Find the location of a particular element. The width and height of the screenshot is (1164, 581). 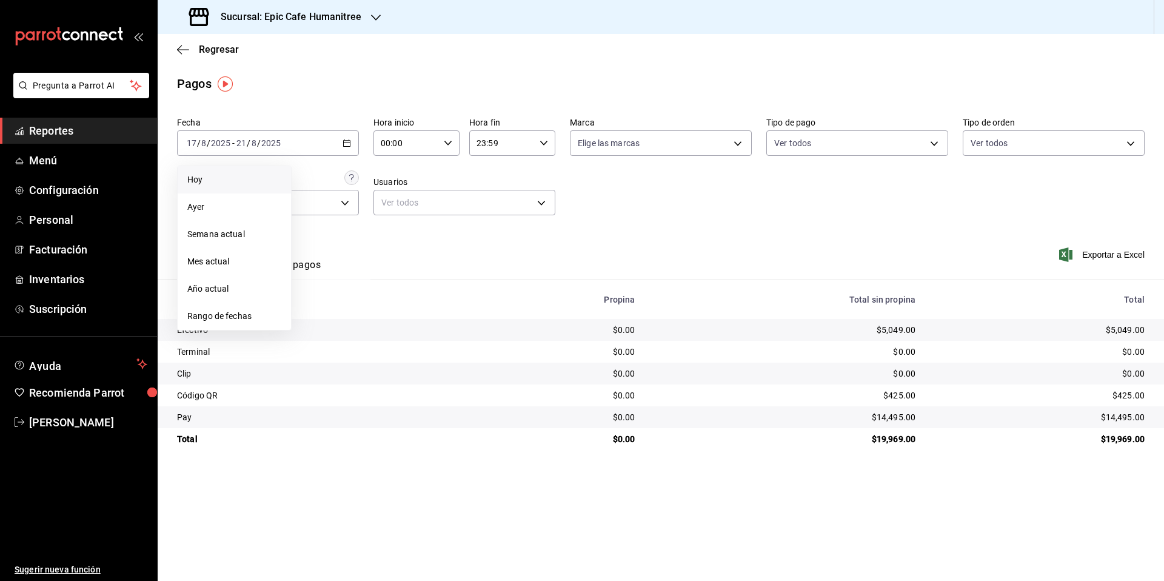

div: Tipo de pago is located at coordinates (324, 300).